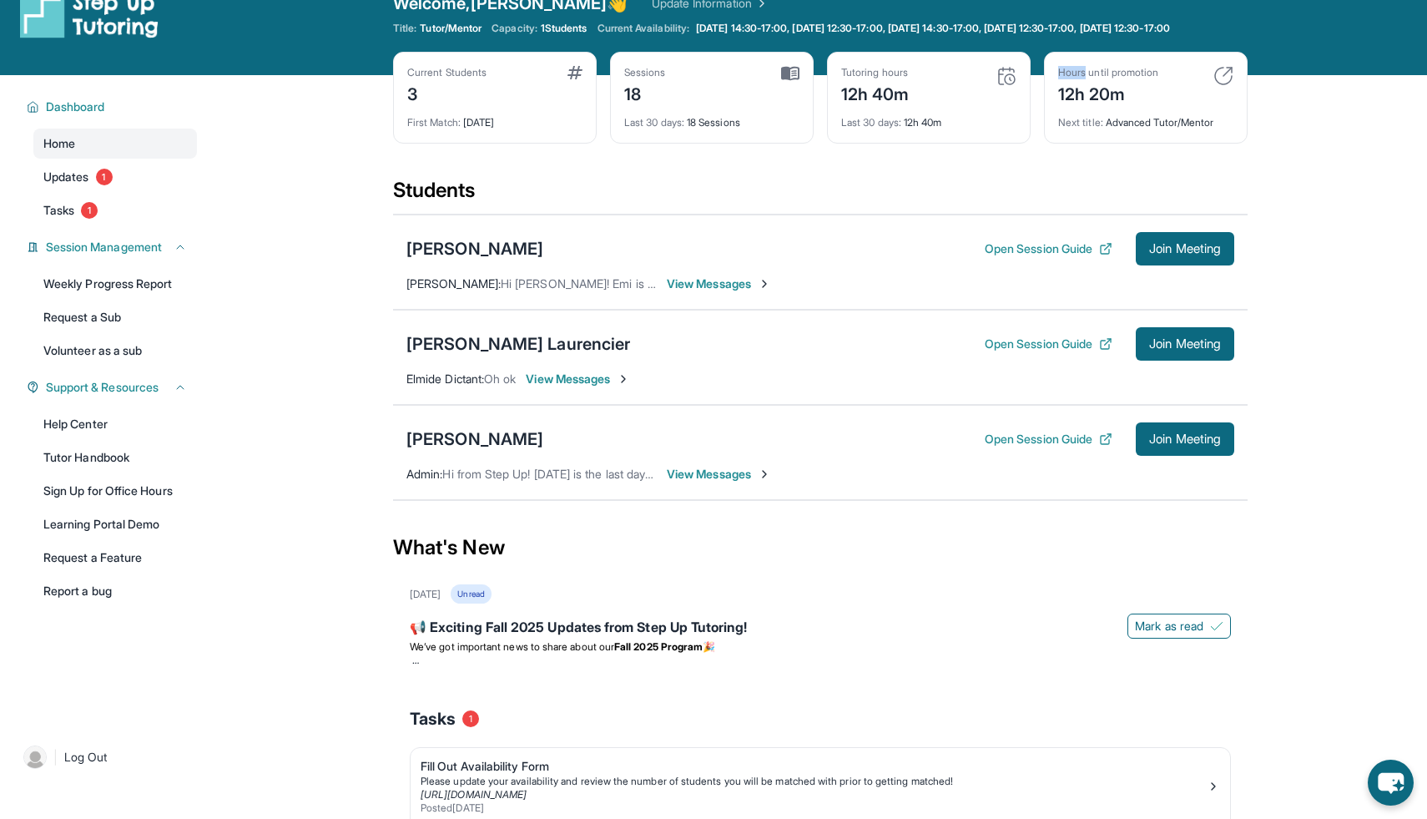 The height and width of the screenshot is (819, 1427). What do you see at coordinates (115, 491) in the screenshot?
I see `a: Sign Up for Office Hours` at bounding box center [115, 491].